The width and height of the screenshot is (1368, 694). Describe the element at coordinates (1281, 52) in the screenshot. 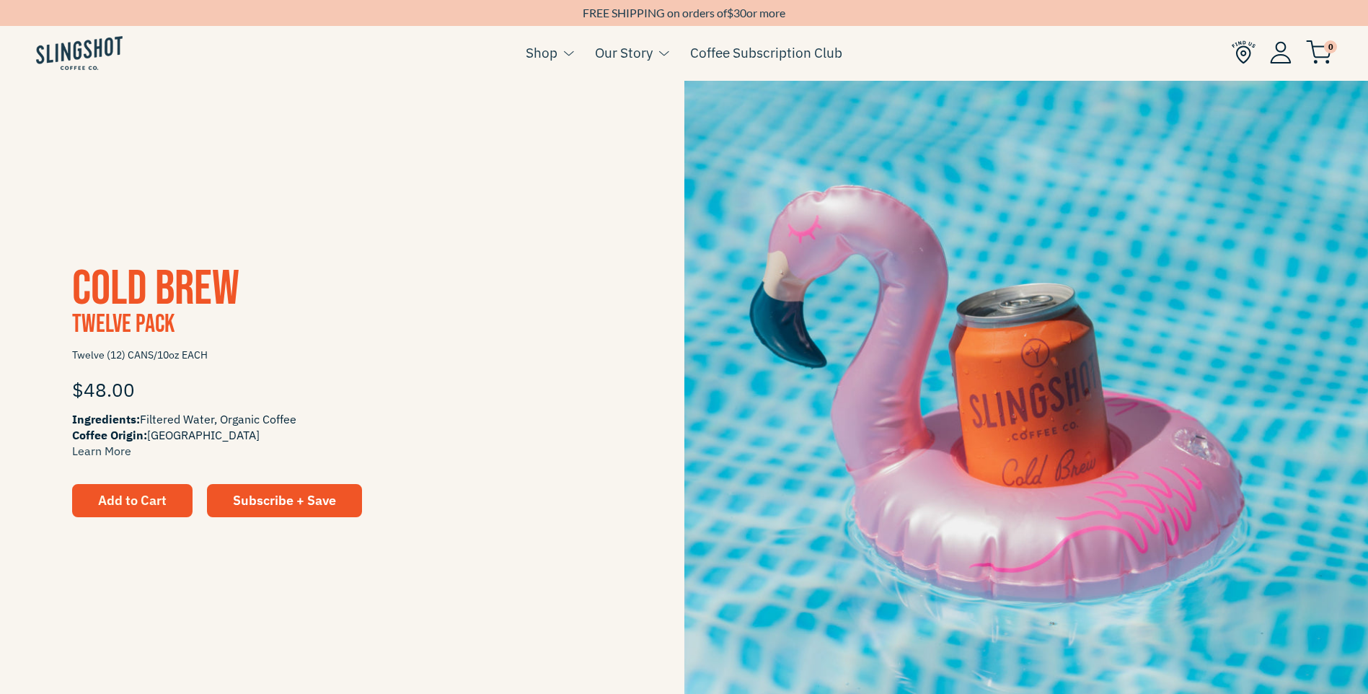

I see `img: Account` at that location.